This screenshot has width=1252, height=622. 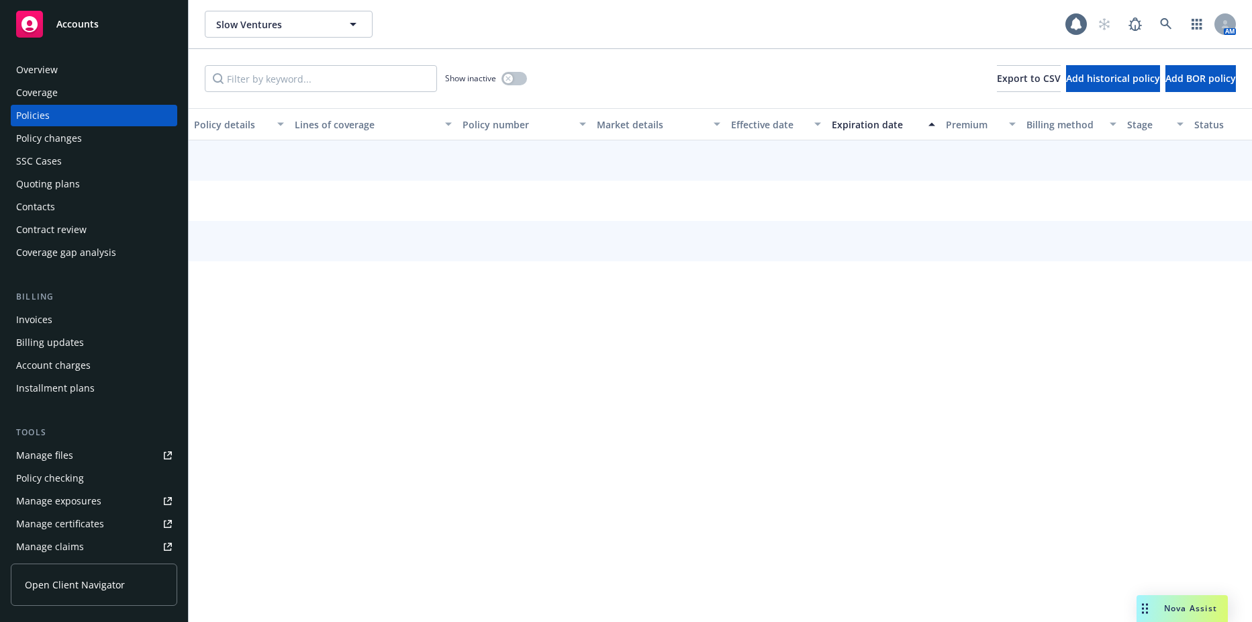 What do you see at coordinates (94, 547) in the screenshot?
I see `a: Manage claims` at bounding box center [94, 547].